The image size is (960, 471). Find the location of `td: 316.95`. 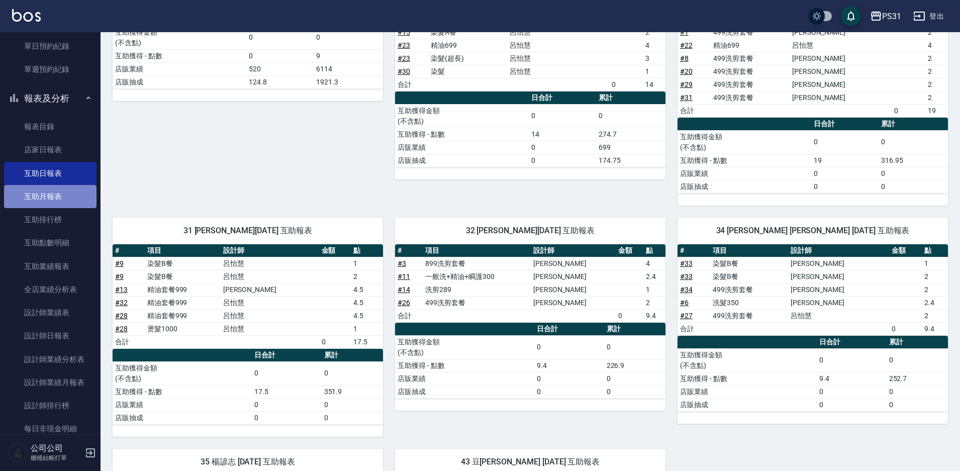

td: 316.95 is located at coordinates (913, 160).